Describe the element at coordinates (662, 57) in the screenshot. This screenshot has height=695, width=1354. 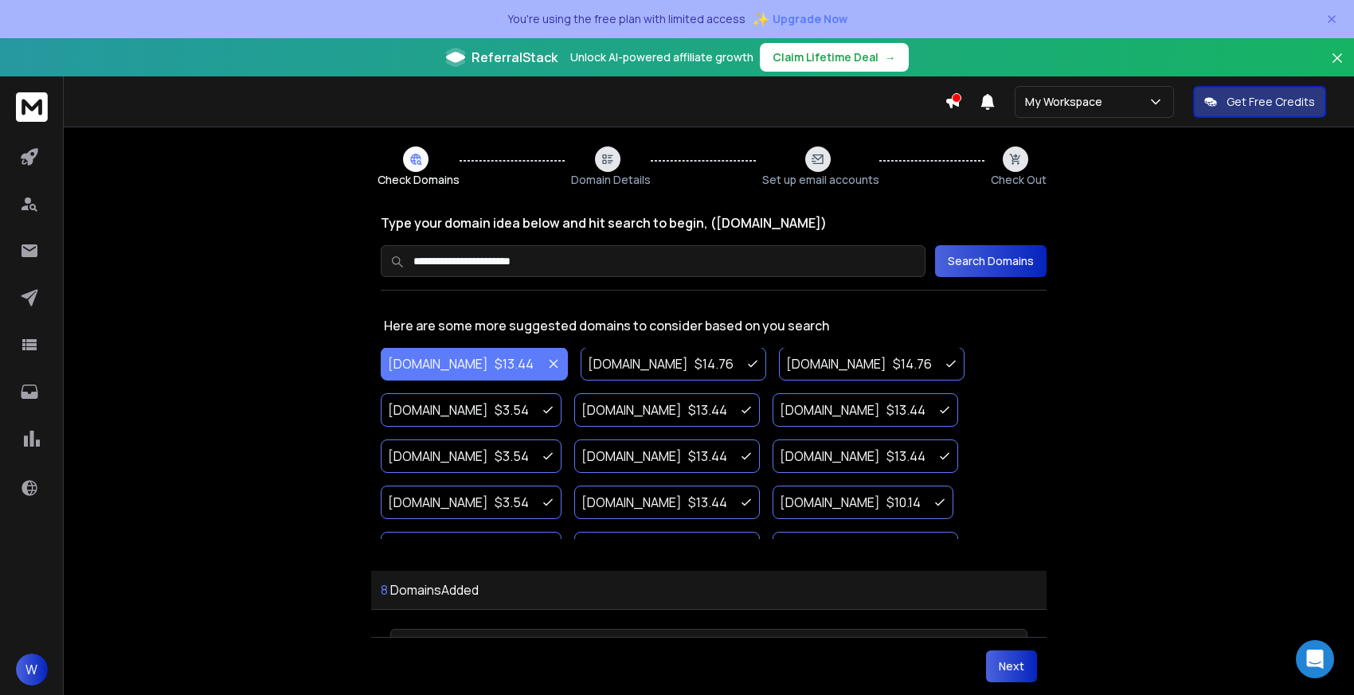
I see `p: Unlock AI-powered affiliate growth` at that location.